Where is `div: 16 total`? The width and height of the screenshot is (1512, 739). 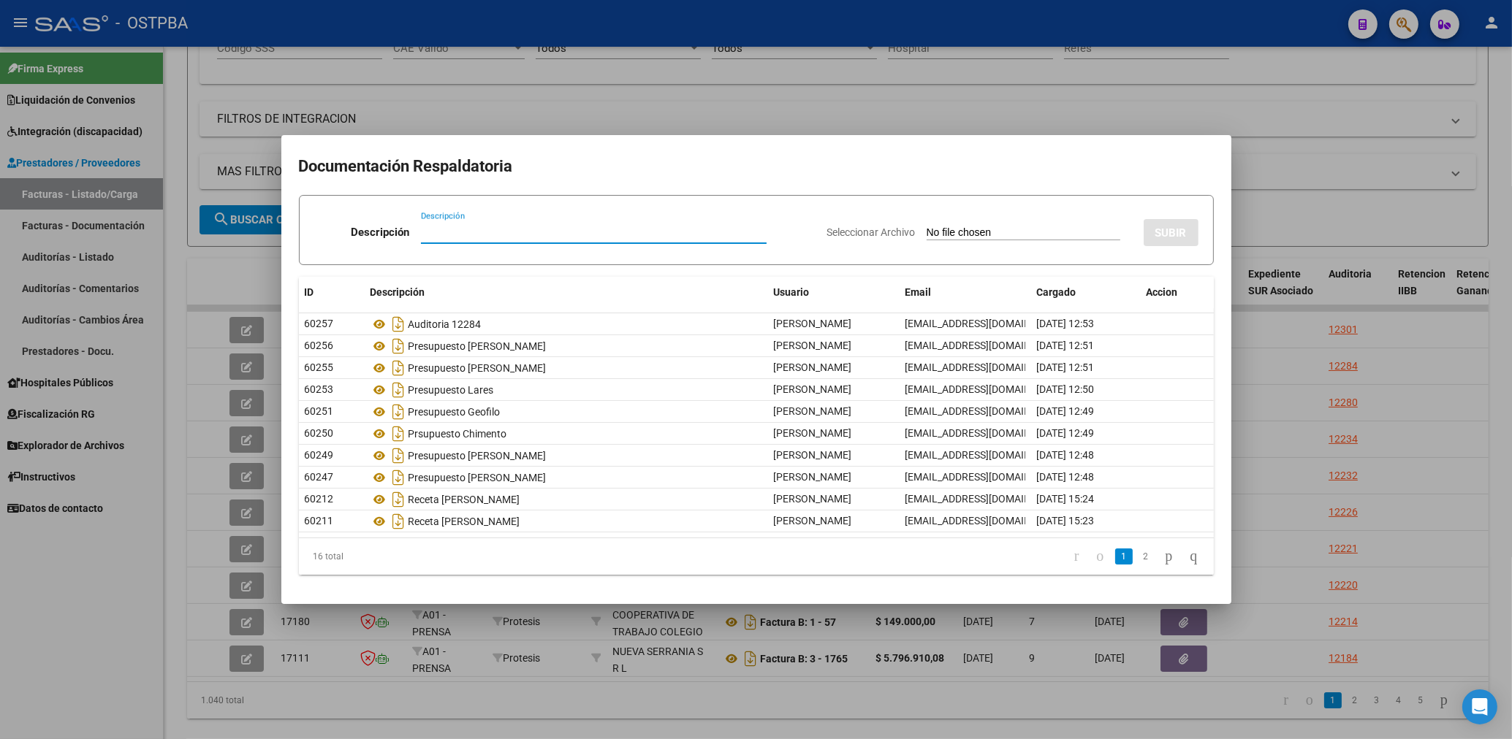 div: 16 total is located at coordinates (389, 557).